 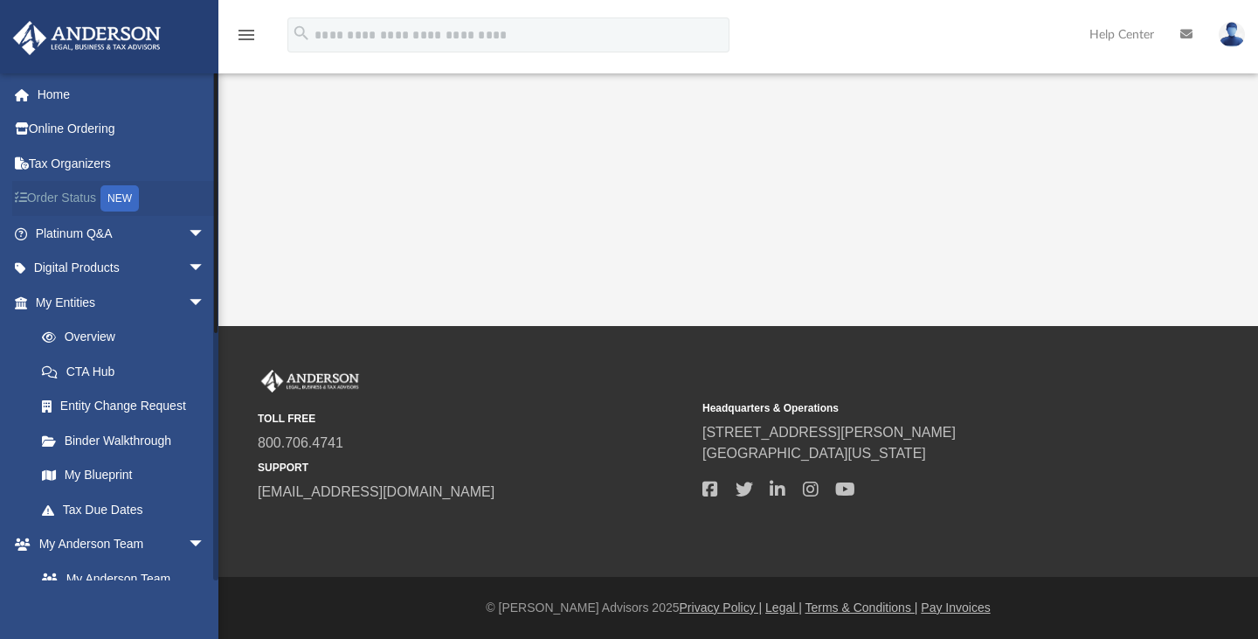 What do you see at coordinates (721, 607) in the screenshot?
I see `a: Privacy Policy |` at bounding box center [721, 607].